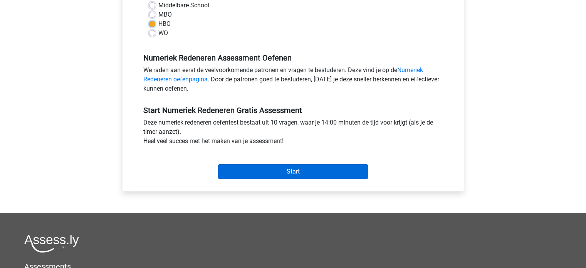 The width and height of the screenshot is (586, 268). Describe the element at coordinates (293, 133) in the screenshot. I see `div: Deze numeriek redeneren oefentest bestaat uit 10 vragen, waar je 14:00 minuten de tijd voor krijg...` at that location.